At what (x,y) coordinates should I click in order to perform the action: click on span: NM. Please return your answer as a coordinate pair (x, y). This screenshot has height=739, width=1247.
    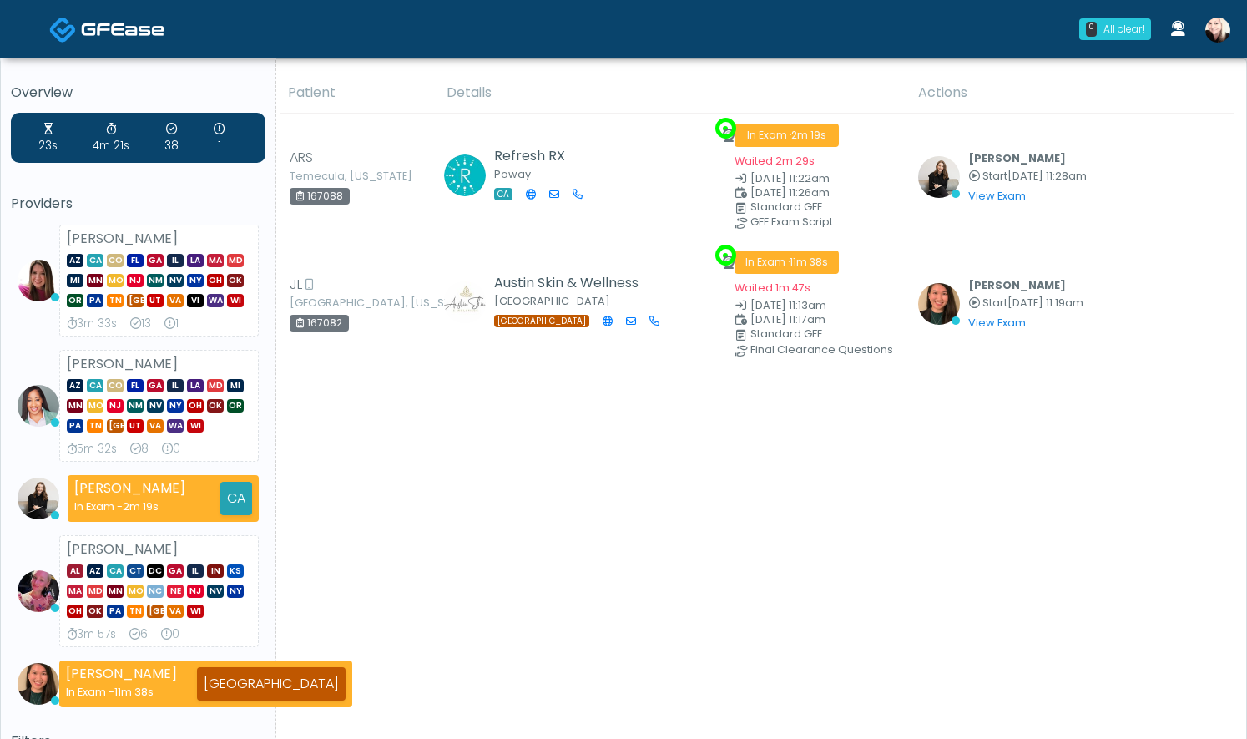
    Looking at the image, I should click on (135, 406).